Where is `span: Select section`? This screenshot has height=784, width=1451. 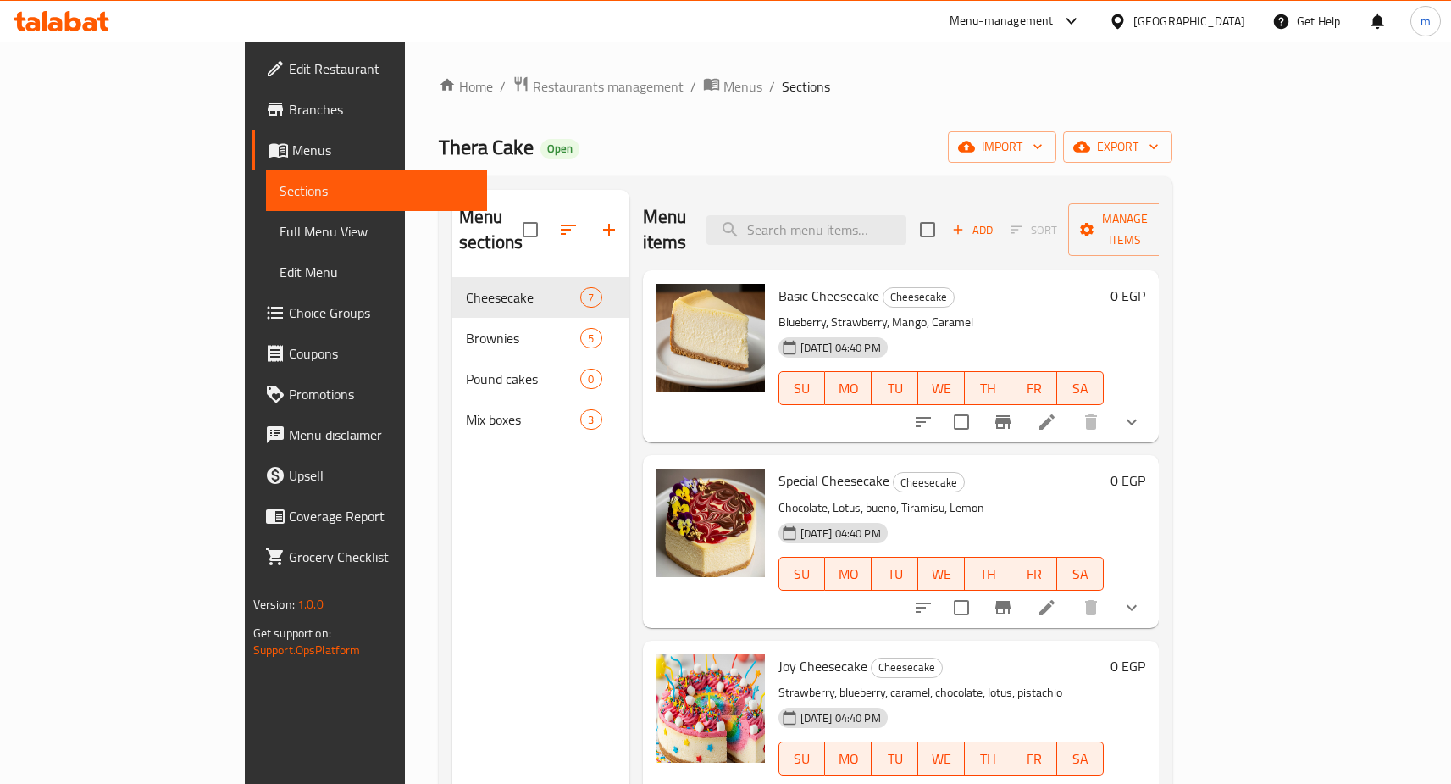 span: Select section is located at coordinates (928, 230).